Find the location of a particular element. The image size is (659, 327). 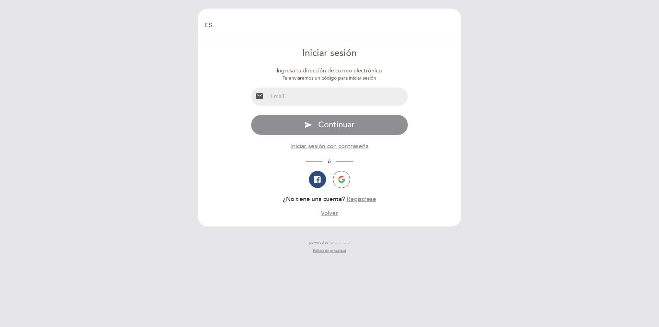

div: Te enviaremos un código para iniciar sesión is located at coordinates (329, 78).